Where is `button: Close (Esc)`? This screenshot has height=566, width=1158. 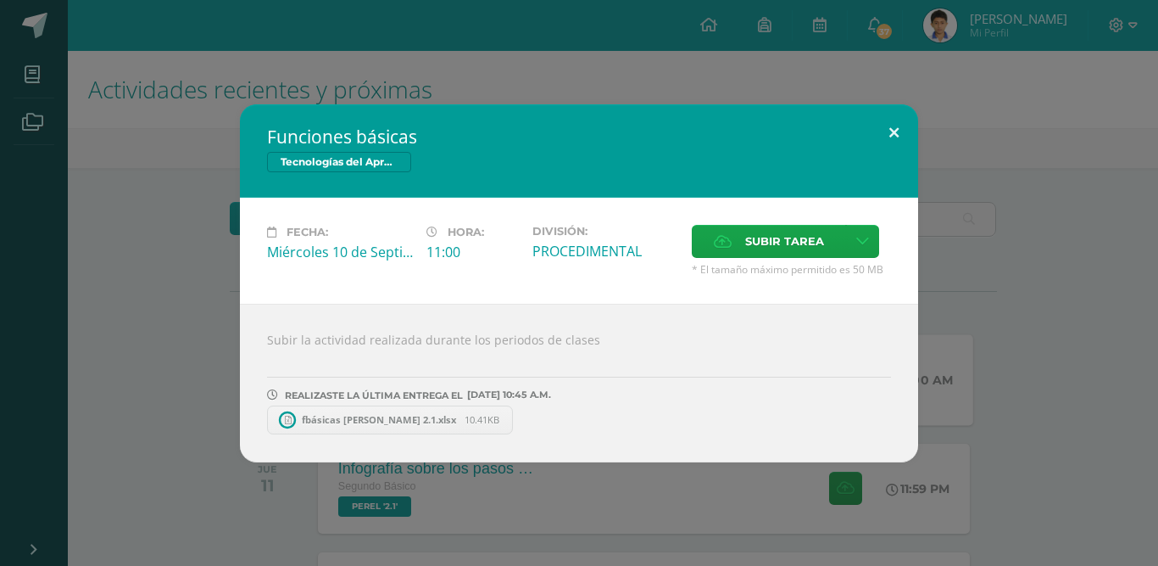
button: Close (Esc) is located at coordinates (894, 133).